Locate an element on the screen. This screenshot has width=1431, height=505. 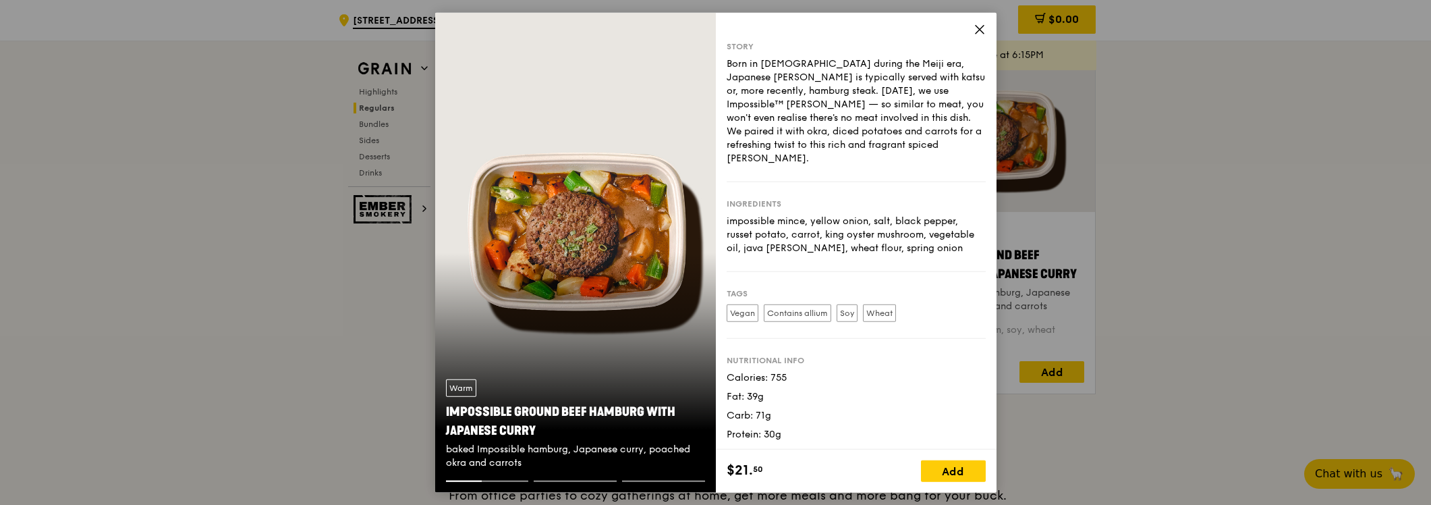
div: Tags is located at coordinates (856, 294).